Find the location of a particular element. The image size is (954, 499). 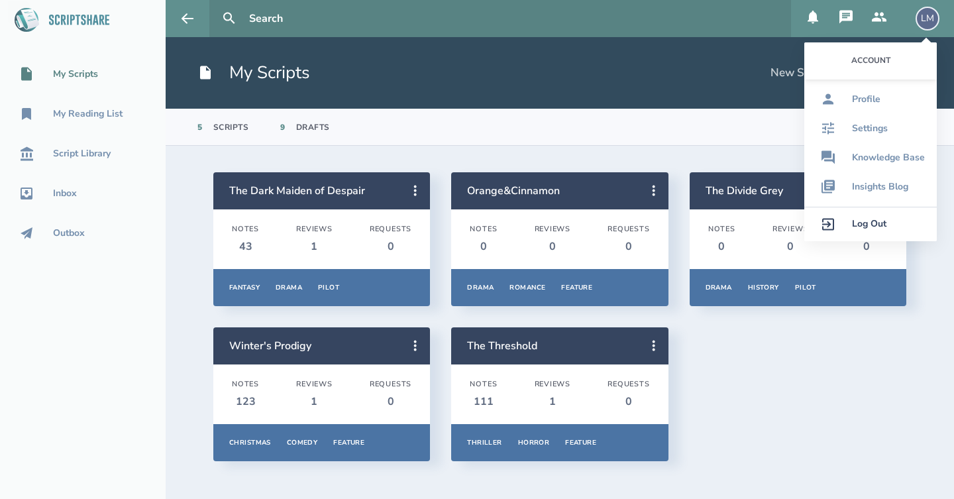

div: 111 is located at coordinates (483, 401).